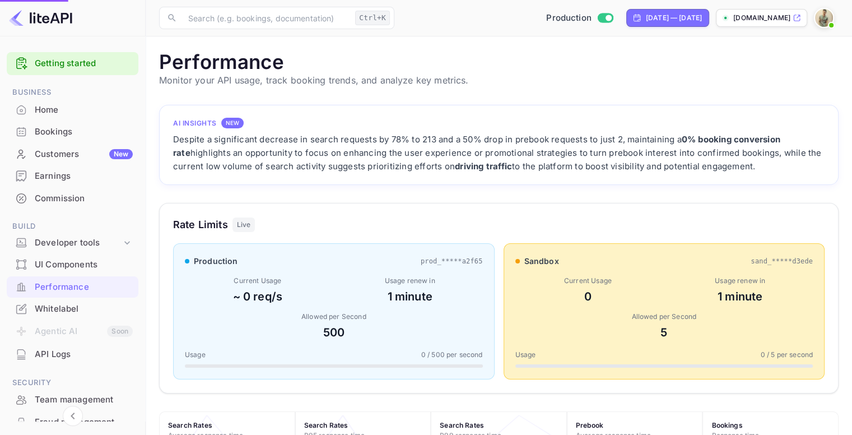  Describe the element at coordinates (579, 18) in the screenshot. I see `div: Switch to Sandbox mode` at that location.